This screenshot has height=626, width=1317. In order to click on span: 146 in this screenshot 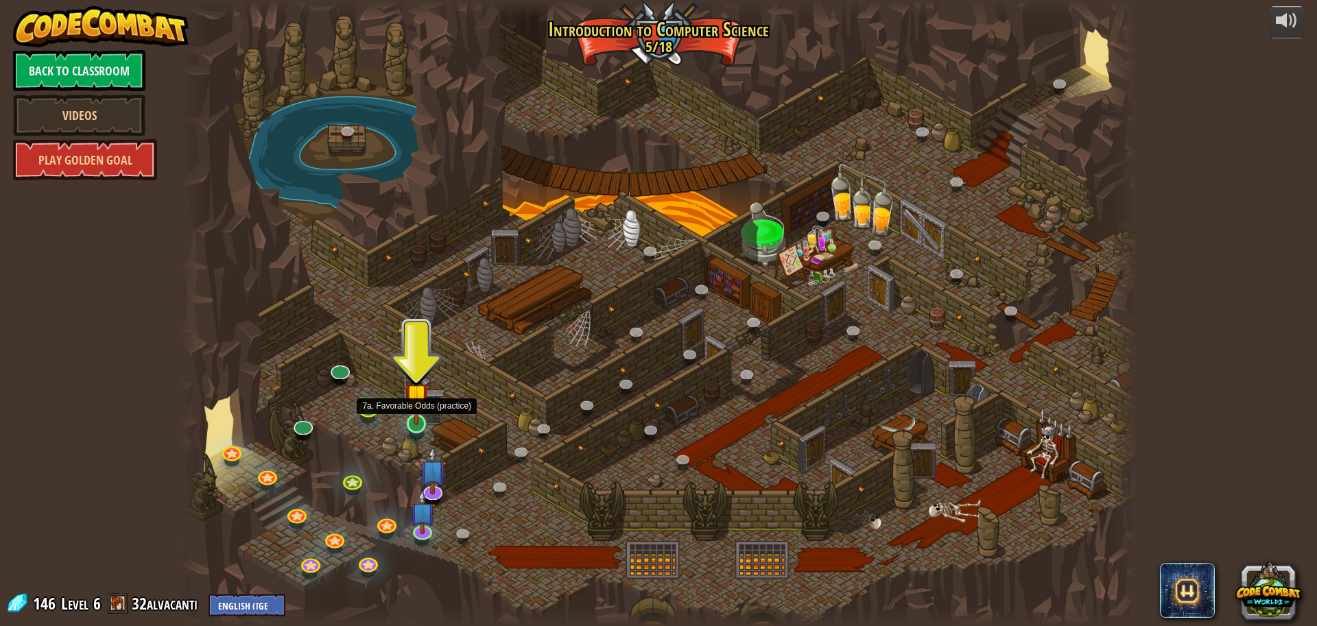, I will do `click(46, 603)`.